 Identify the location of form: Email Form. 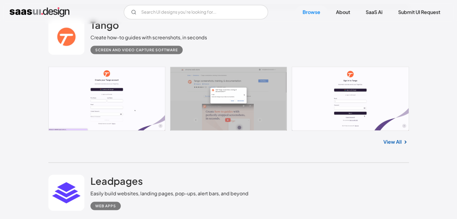
(196, 12).